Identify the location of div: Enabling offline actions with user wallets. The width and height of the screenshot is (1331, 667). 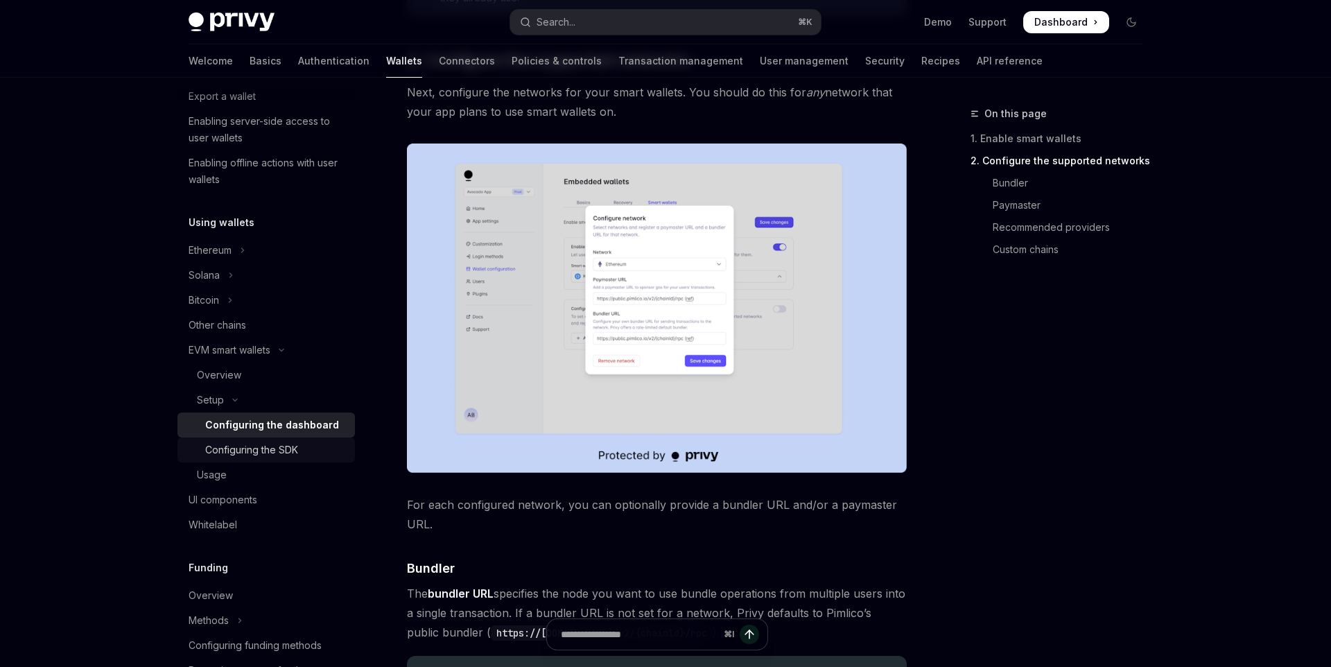
(268, 171).